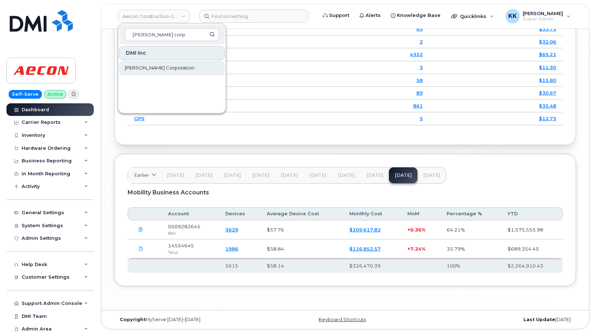 The width and height of the screenshot is (593, 333). What do you see at coordinates (418, 230) in the screenshot?
I see `span: 0.36%` at bounding box center [418, 230].